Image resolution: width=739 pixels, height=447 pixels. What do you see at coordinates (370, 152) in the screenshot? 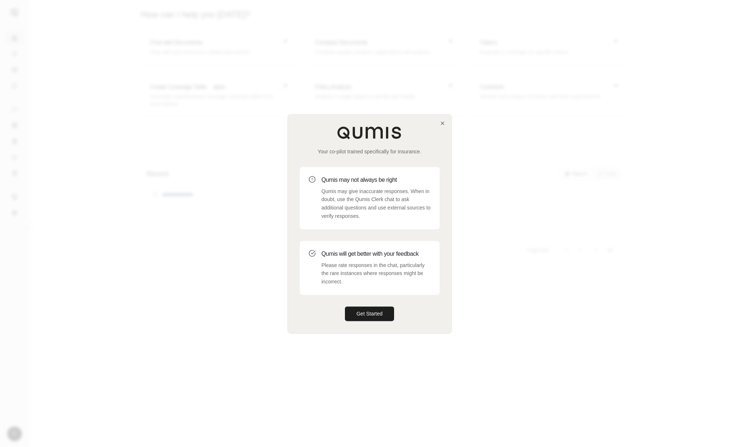
I see `p: Your co-pilot trained specifically for insurance.` at bounding box center [370, 152].